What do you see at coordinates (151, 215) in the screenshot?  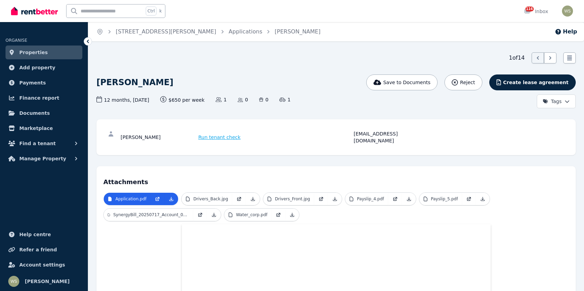 I see `p: SynergyBill_20250717_Account_000352387740_016058.pdf` at bounding box center [151, 215].